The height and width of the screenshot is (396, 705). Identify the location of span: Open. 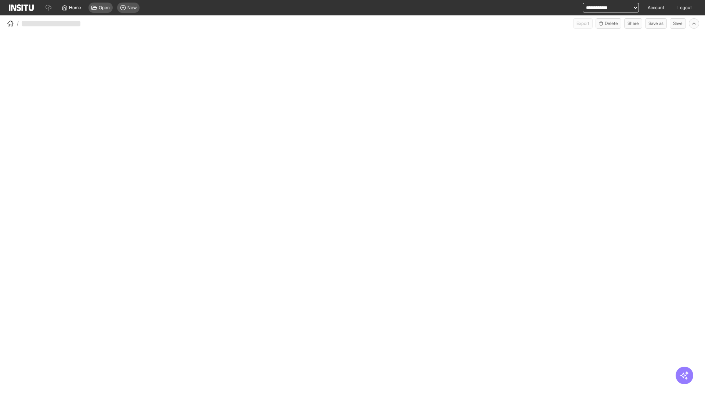
(104, 8).